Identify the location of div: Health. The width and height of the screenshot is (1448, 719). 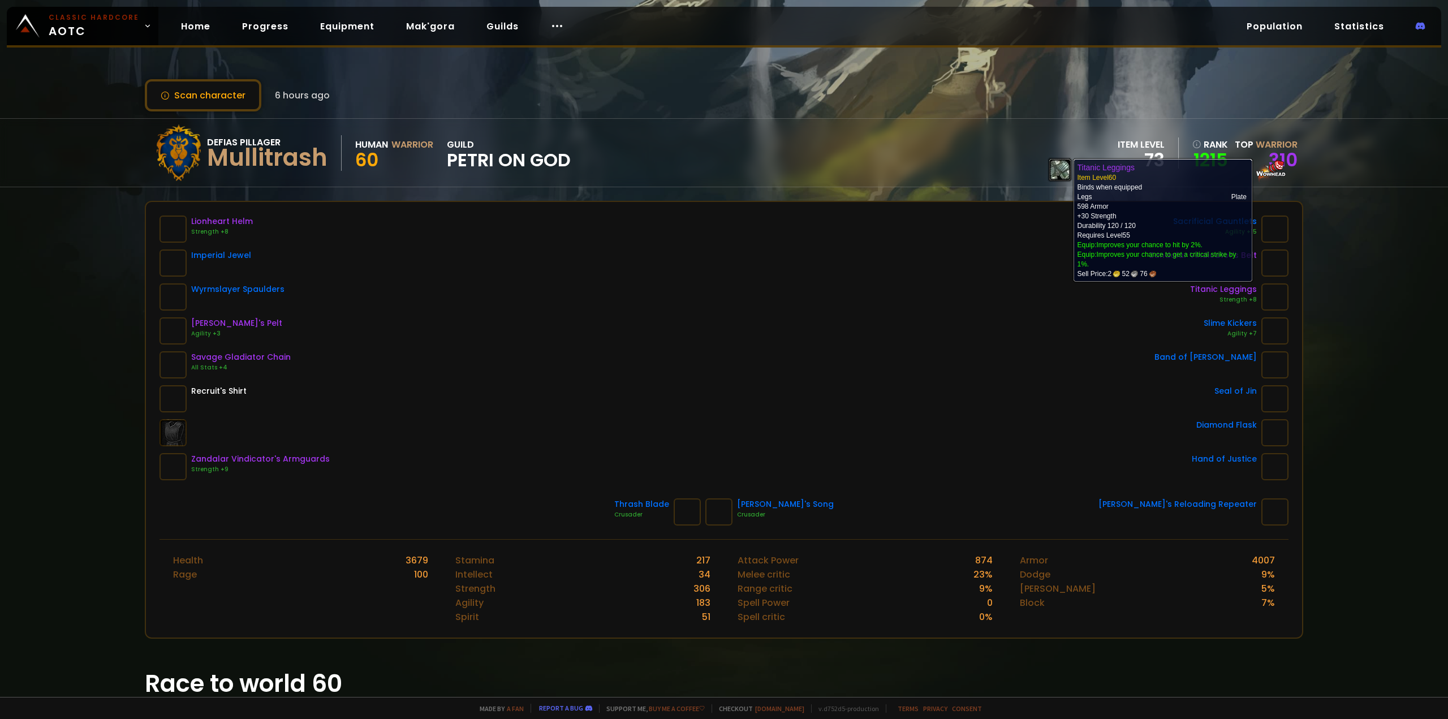
(188, 560).